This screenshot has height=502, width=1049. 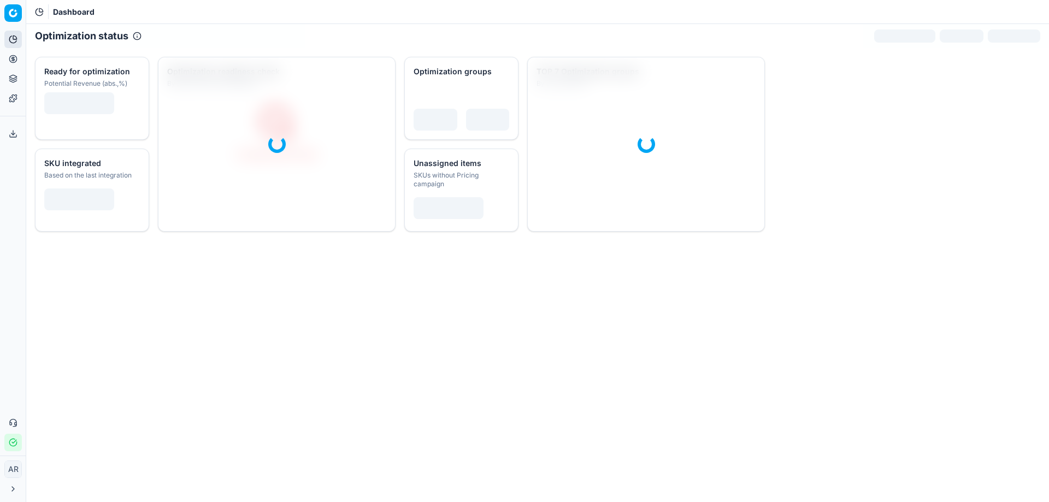 I want to click on div: Potential Revenue (abs.,%), so click(x=91, y=84).